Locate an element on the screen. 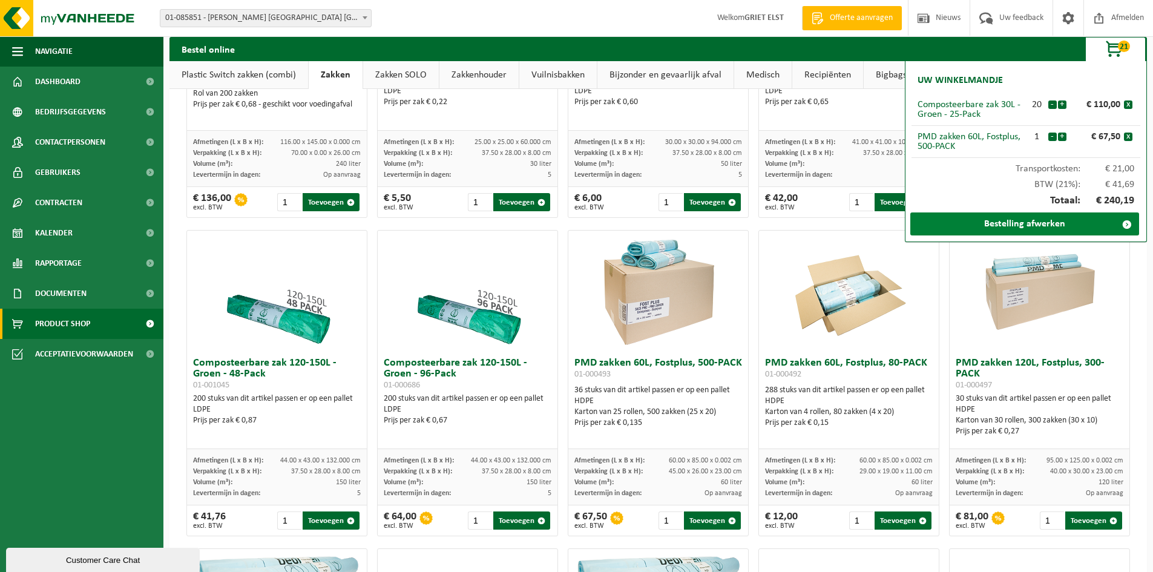 This screenshot has width=1153, height=572. span: 40.00 x 30.00 x 23.00 cm is located at coordinates (1086, 471).